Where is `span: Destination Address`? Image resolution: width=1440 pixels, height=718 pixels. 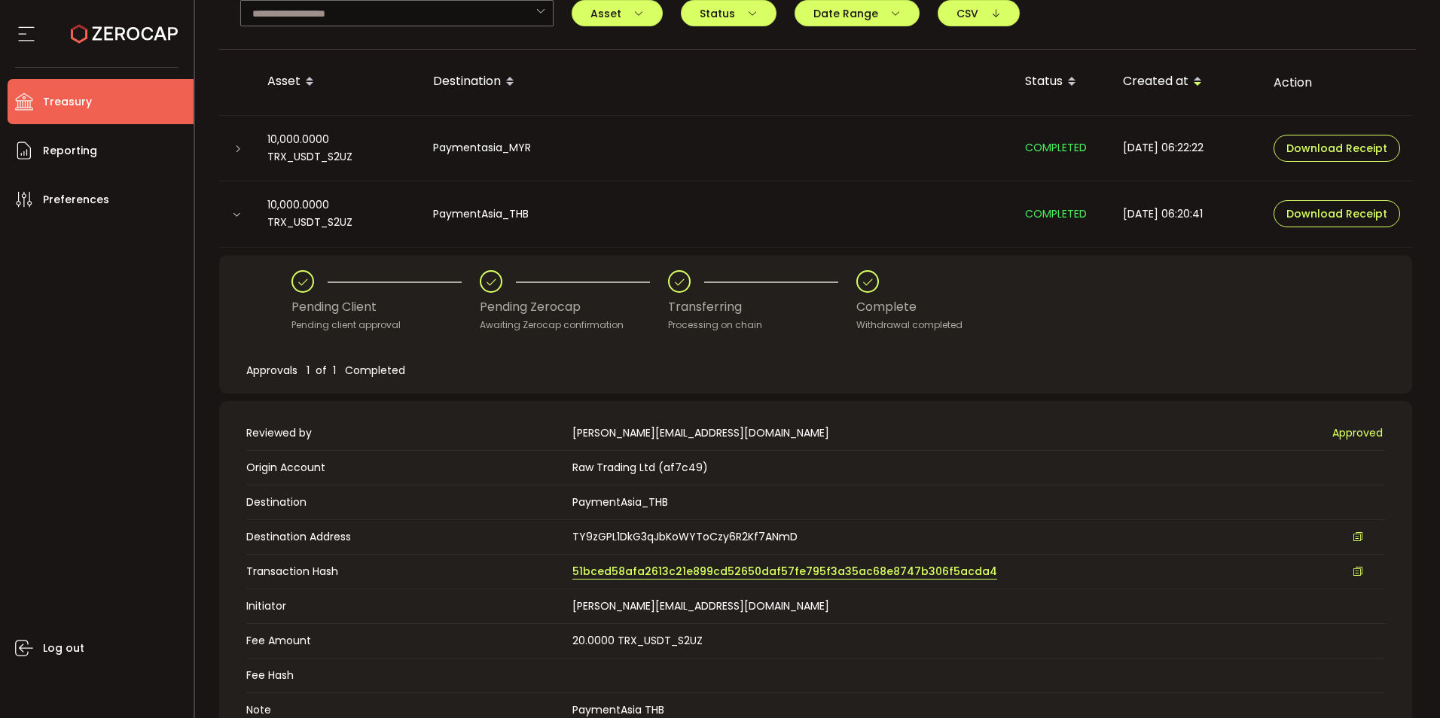 span: Destination Address is located at coordinates (405, 537).